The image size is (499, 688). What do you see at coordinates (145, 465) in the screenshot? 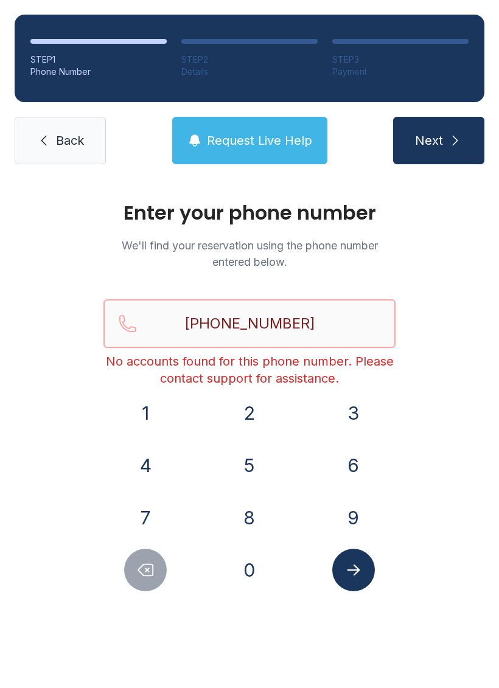
I see `button: 4` at bounding box center [145, 465].